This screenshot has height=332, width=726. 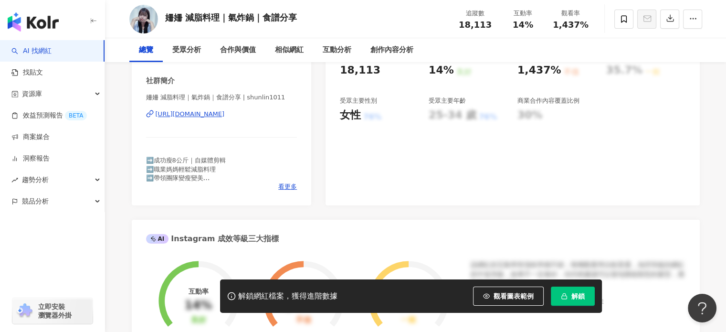 I want to click on span: 看更多, so click(x=287, y=187).